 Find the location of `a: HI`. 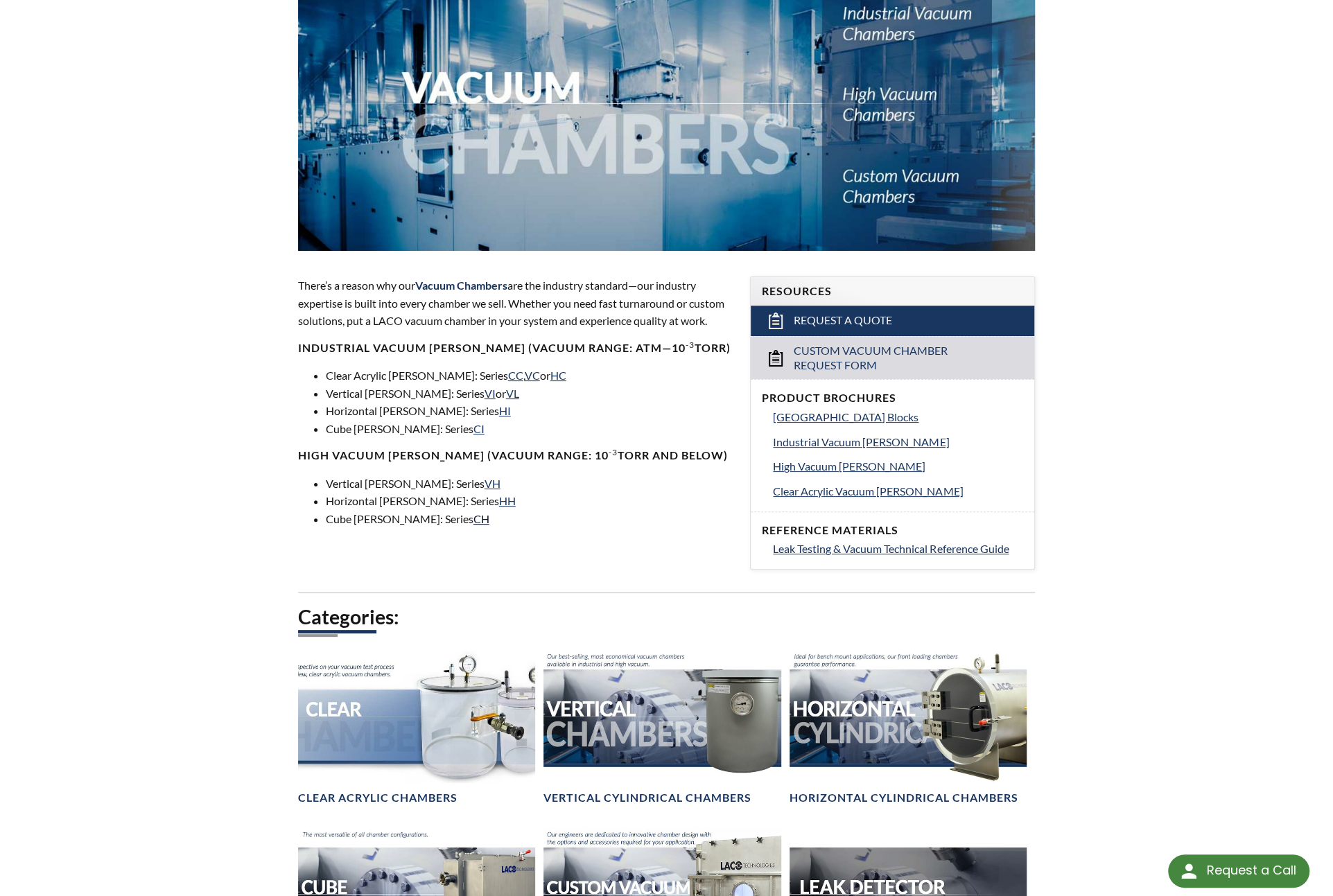

a: HI is located at coordinates (505, 411).